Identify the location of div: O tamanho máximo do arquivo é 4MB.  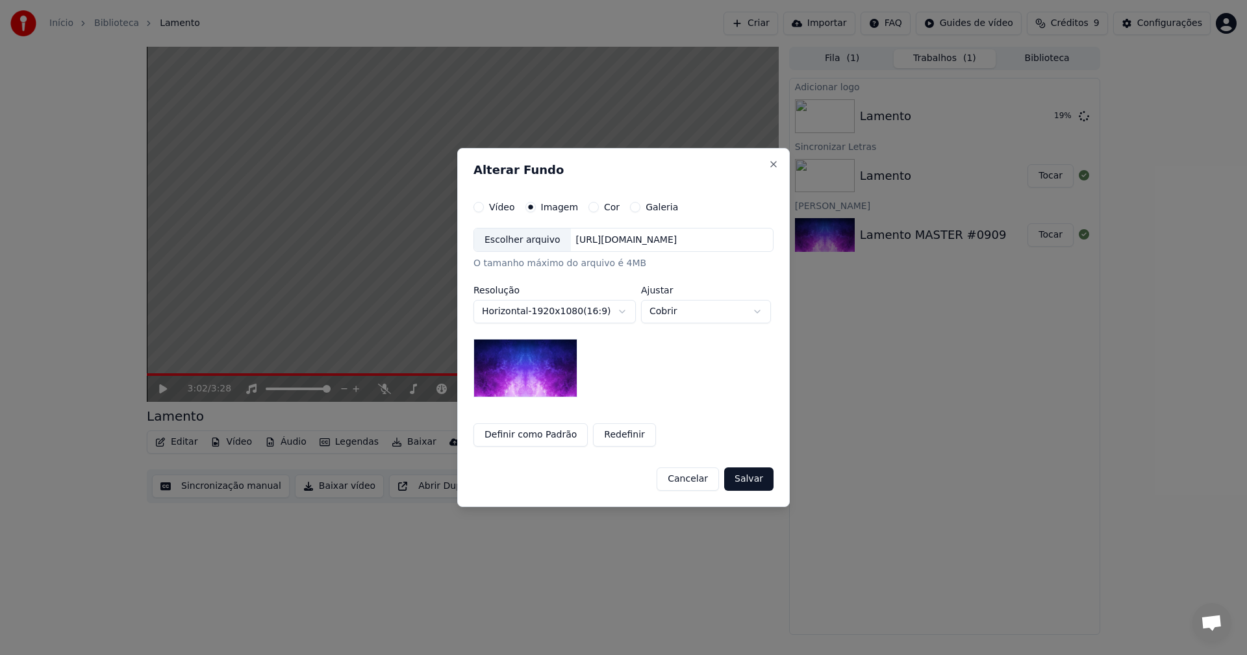
(624, 264).